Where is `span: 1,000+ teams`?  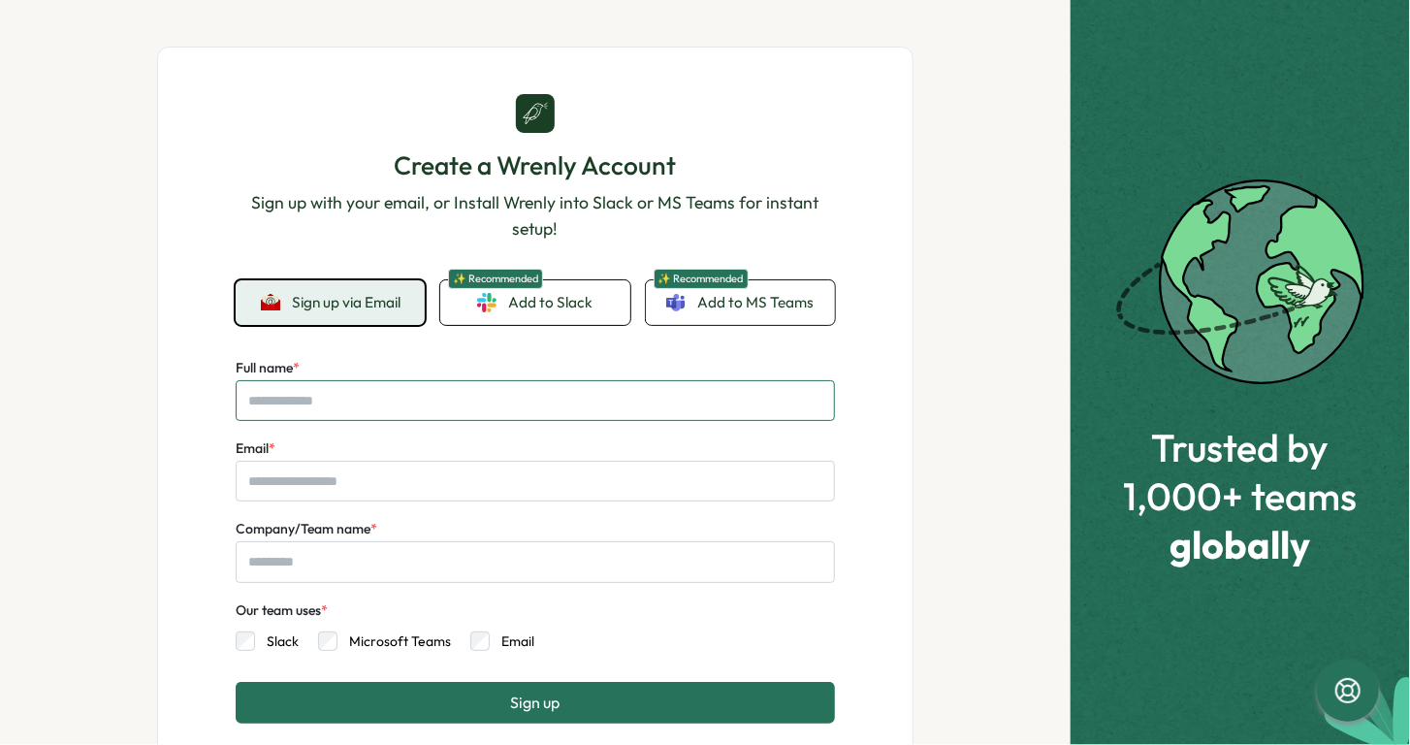
span: 1,000+ teams is located at coordinates (1240, 495).